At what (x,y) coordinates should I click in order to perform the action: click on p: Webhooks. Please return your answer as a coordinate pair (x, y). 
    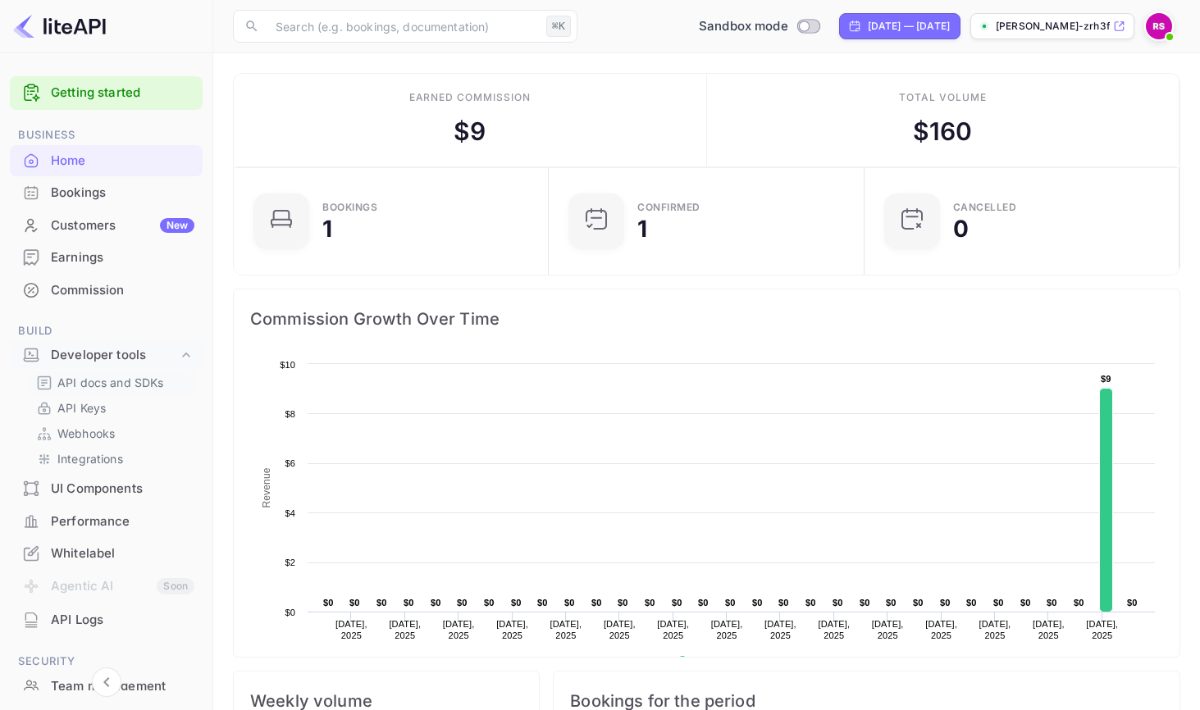
    Looking at the image, I should click on (86, 433).